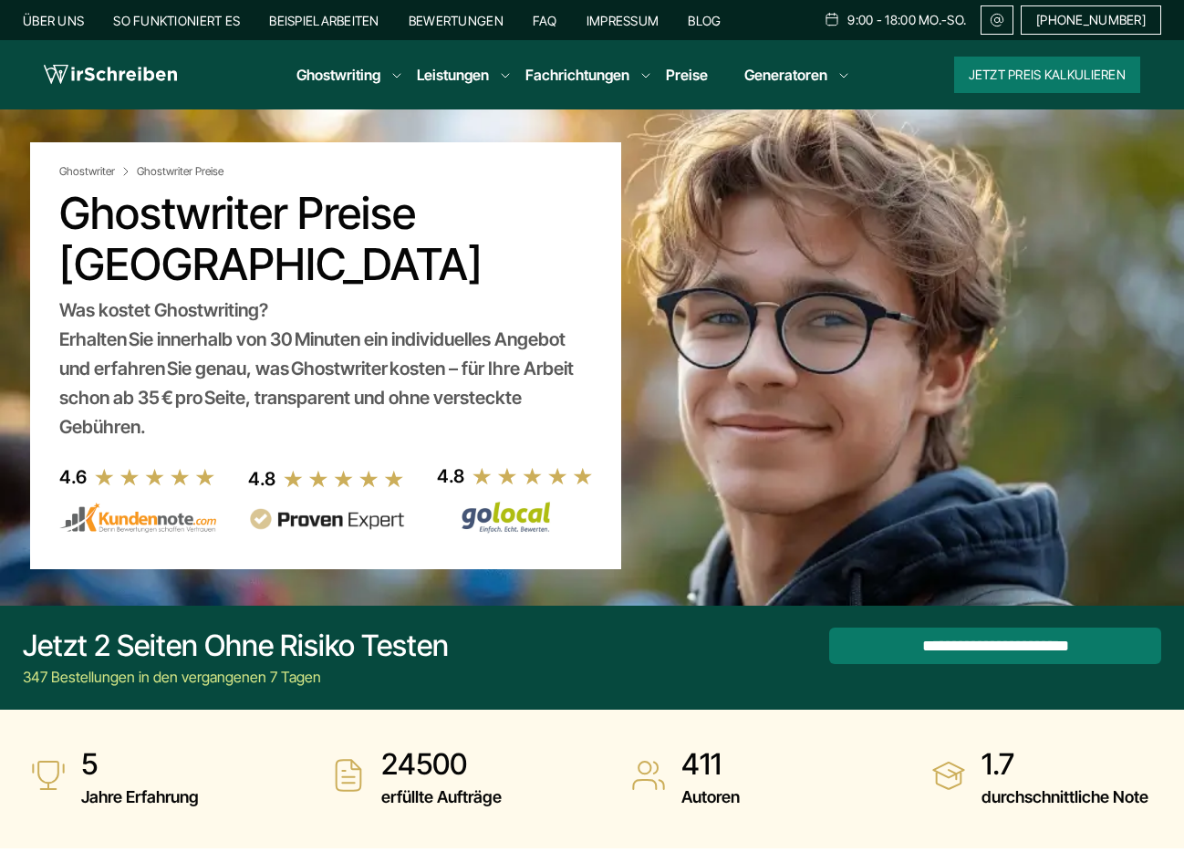 The image size is (1184, 852). I want to click on img: Autoren, so click(648, 775).